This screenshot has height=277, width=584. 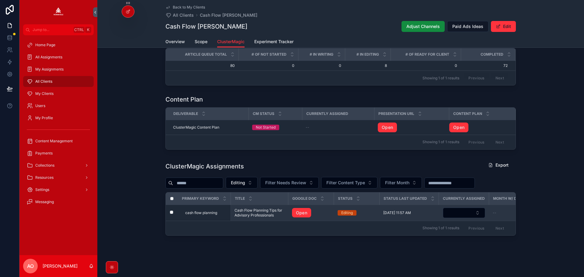 I want to click on span: Resources, so click(x=44, y=177).